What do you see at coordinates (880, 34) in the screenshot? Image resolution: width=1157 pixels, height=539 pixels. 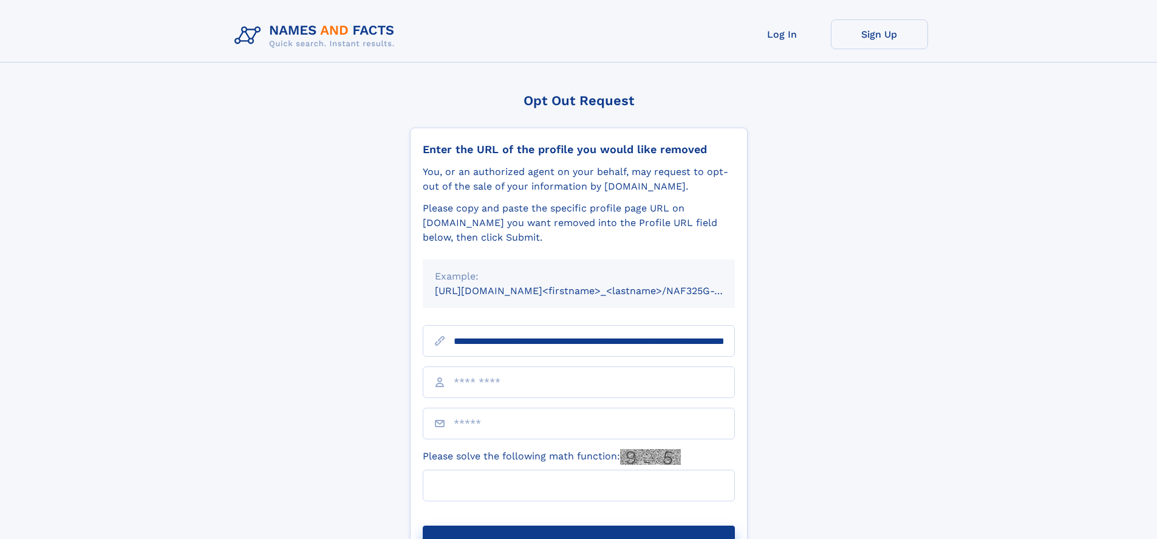 I see `a: Sign Up` at bounding box center [880, 34].